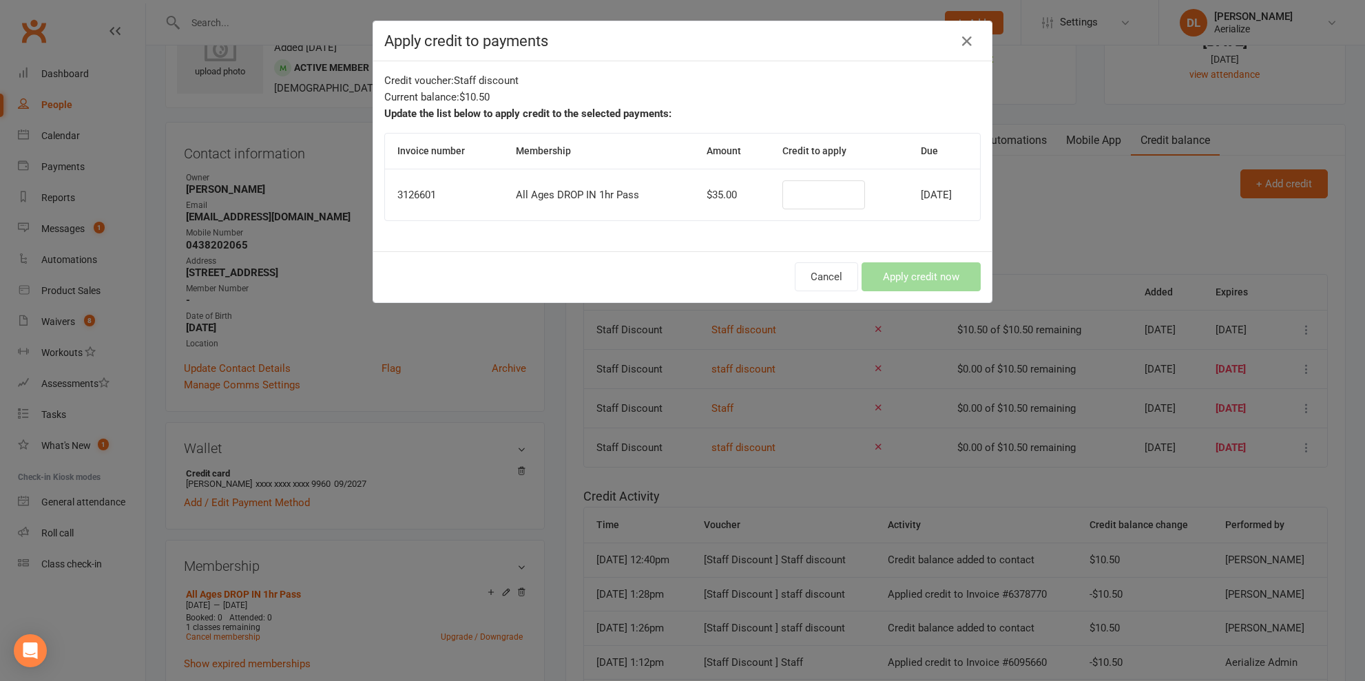  Describe the element at coordinates (683, 41) in the screenshot. I see `h4: Apply credit to payments` at that location.